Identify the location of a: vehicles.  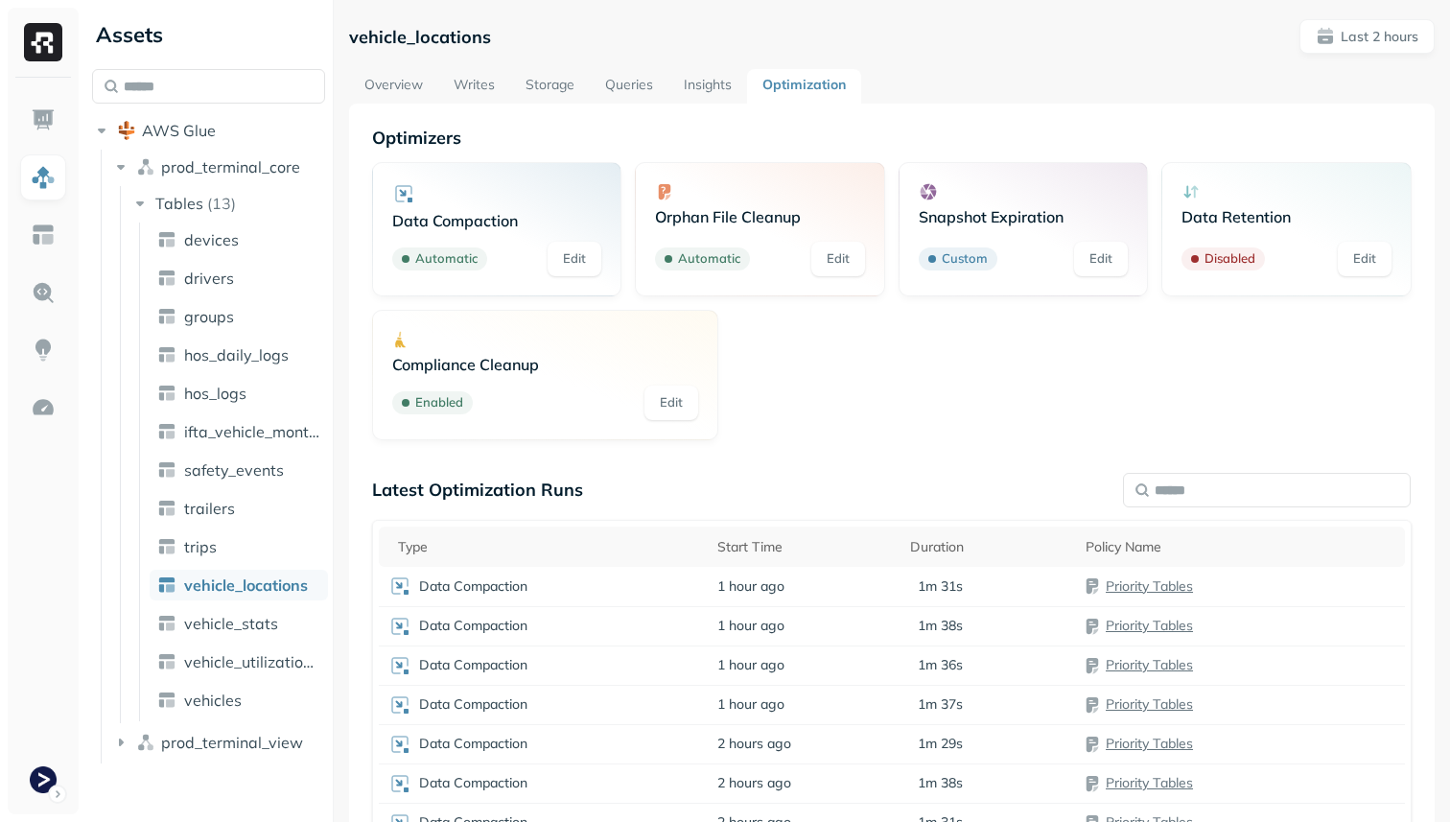
(239, 700).